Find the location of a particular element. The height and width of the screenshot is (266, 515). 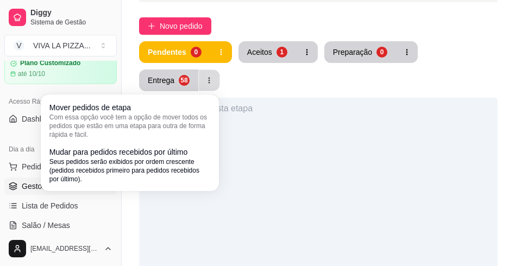

div: Nenhum pedido nesta etapa is located at coordinates (318, 109).